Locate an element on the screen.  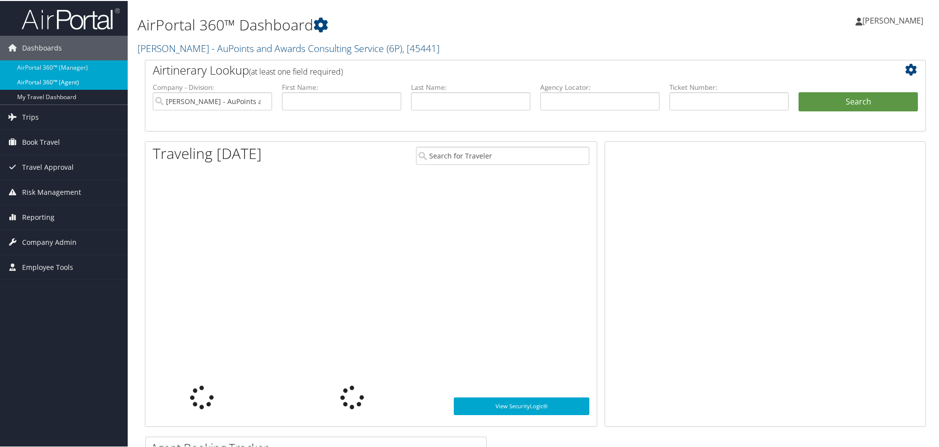
a: View SecurityLogic® is located at coordinates (522, 406).